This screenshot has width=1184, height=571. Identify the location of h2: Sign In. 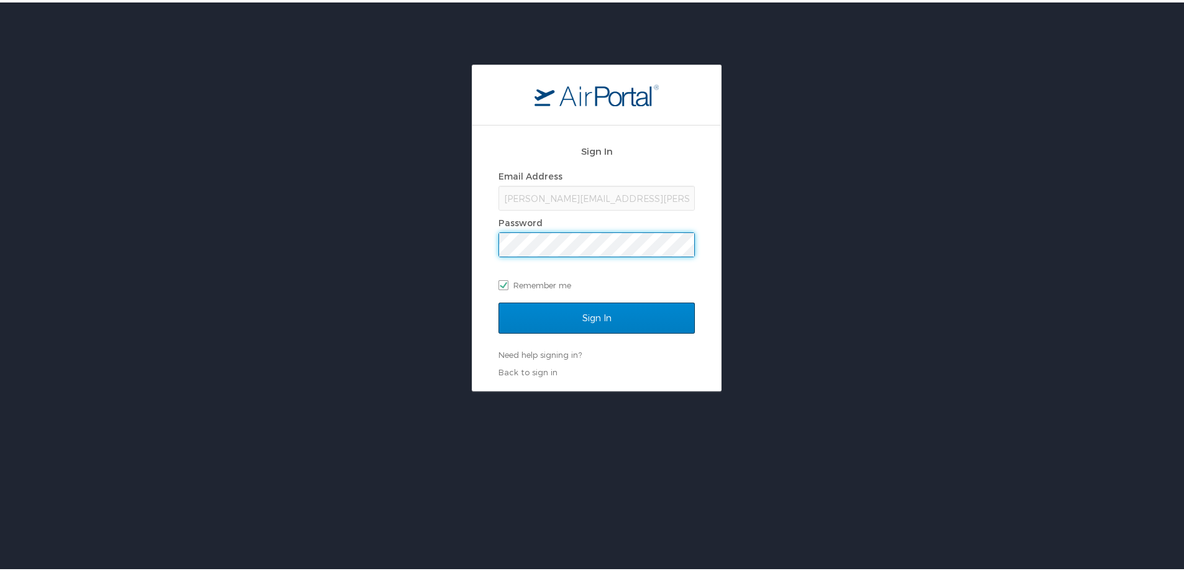
(596, 149).